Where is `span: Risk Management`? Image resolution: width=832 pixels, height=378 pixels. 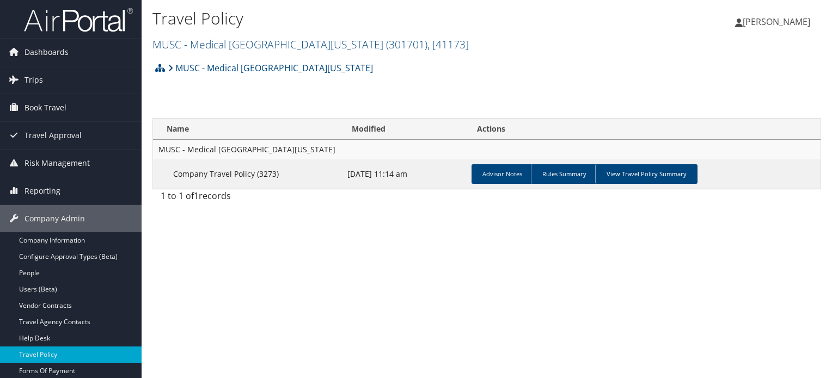
span: Risk Management is located at coordinates (57, 163).